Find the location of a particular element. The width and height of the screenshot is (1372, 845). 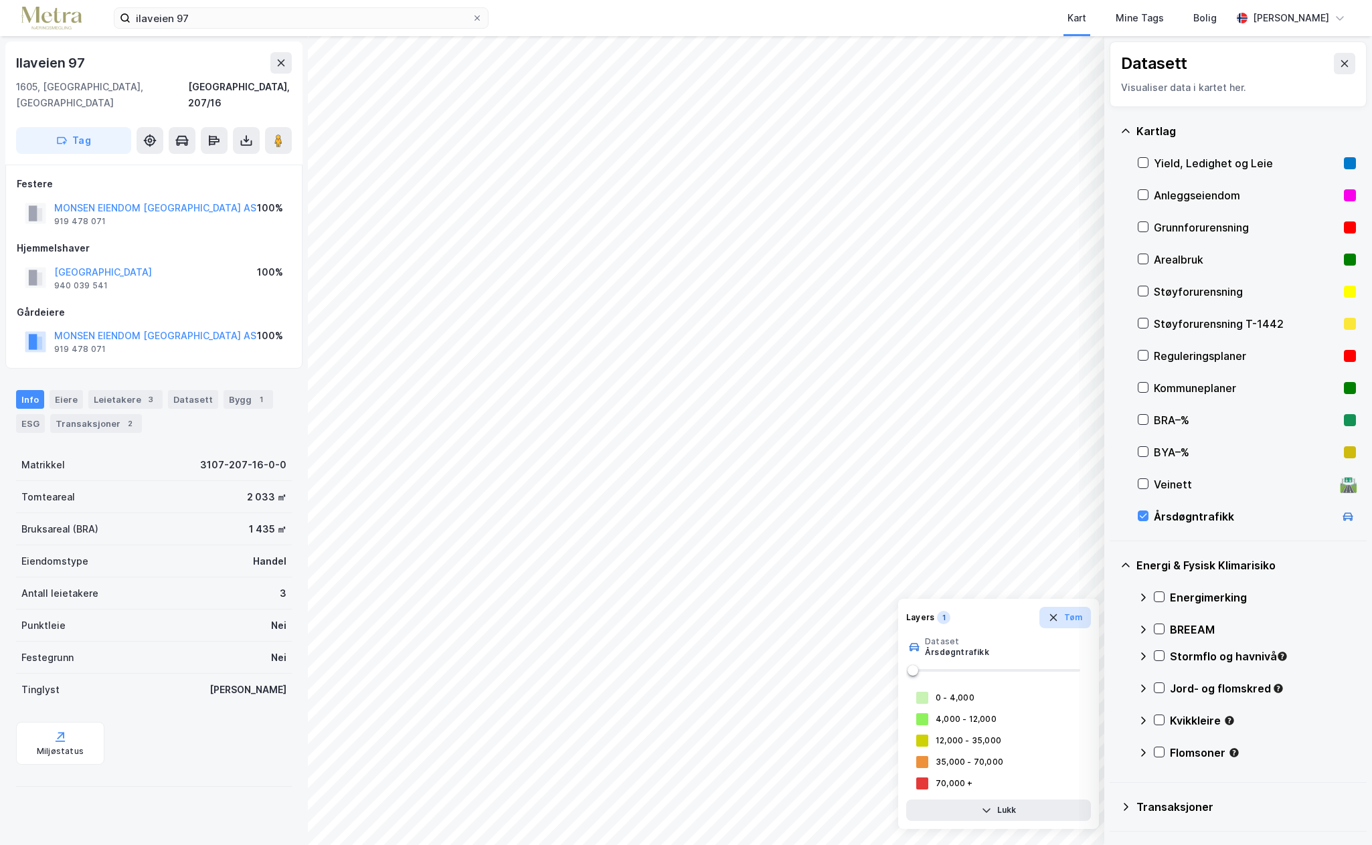

div: 2 is located at coordinates (130, 424).